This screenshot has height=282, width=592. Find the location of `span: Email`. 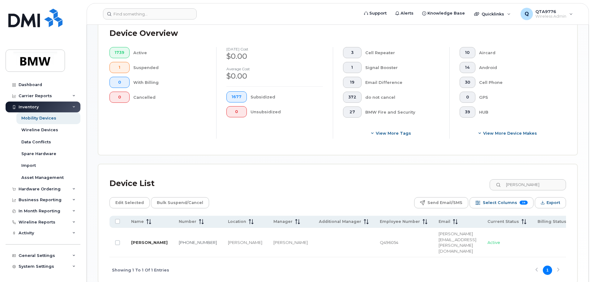

span: Email is located at coordinates (444, 221).